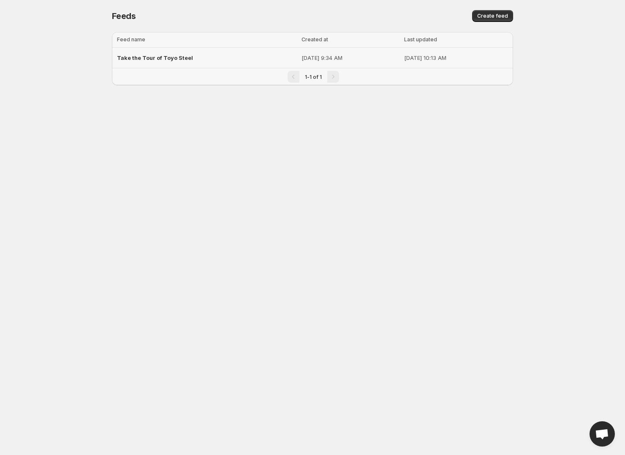  I want to click on div: Open chat, so click(602, 434).